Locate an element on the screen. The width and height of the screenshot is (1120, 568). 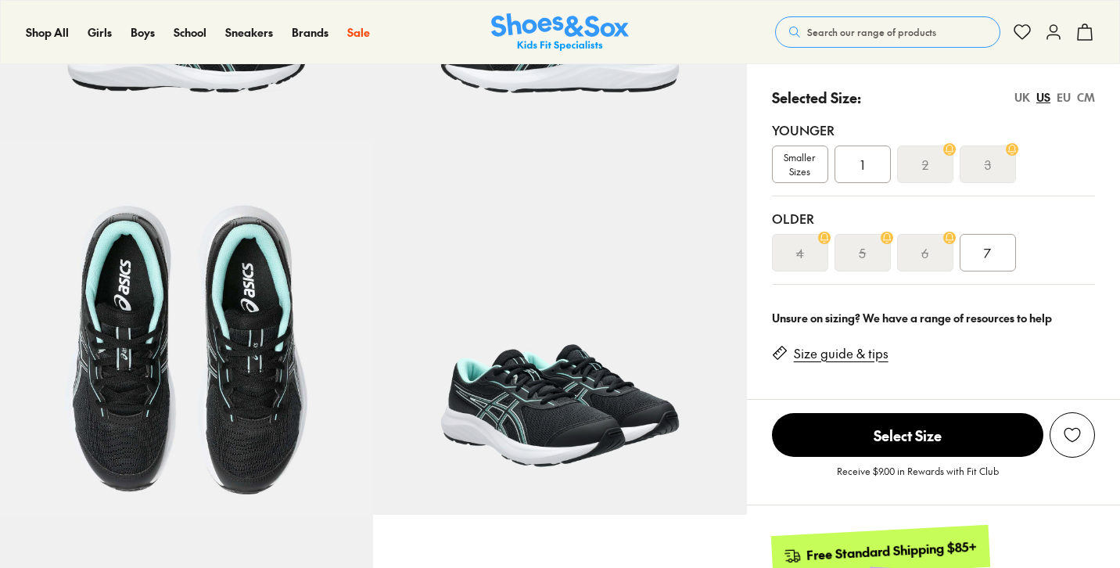
span: Brands is located at coordinates (310, 32).